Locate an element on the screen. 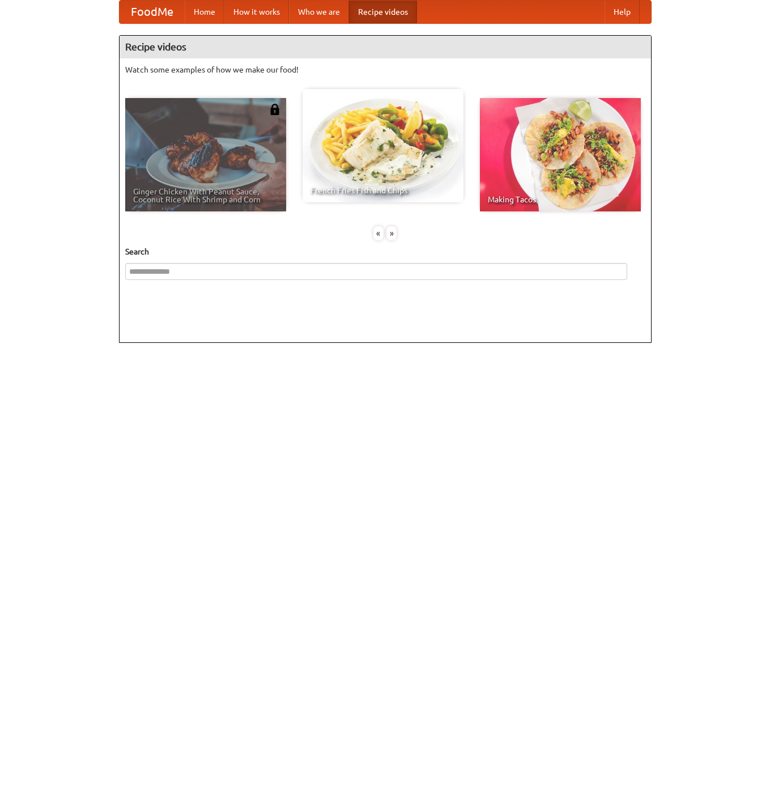  a: French Fries Fish and Chips is located at coordinates (383, 146).